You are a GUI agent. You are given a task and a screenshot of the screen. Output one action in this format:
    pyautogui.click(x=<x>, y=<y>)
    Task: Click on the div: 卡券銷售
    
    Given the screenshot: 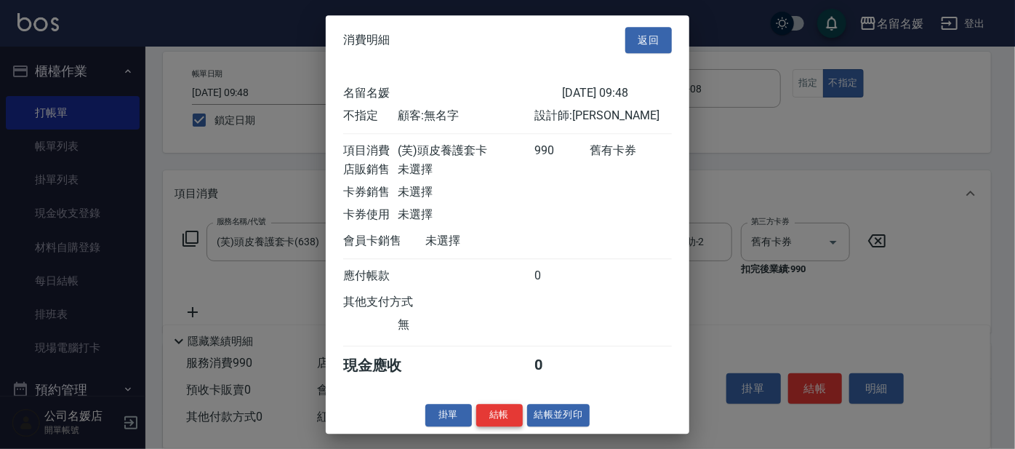 What is the action you would take?
    pyautogui.click(x=370, y=192)
    